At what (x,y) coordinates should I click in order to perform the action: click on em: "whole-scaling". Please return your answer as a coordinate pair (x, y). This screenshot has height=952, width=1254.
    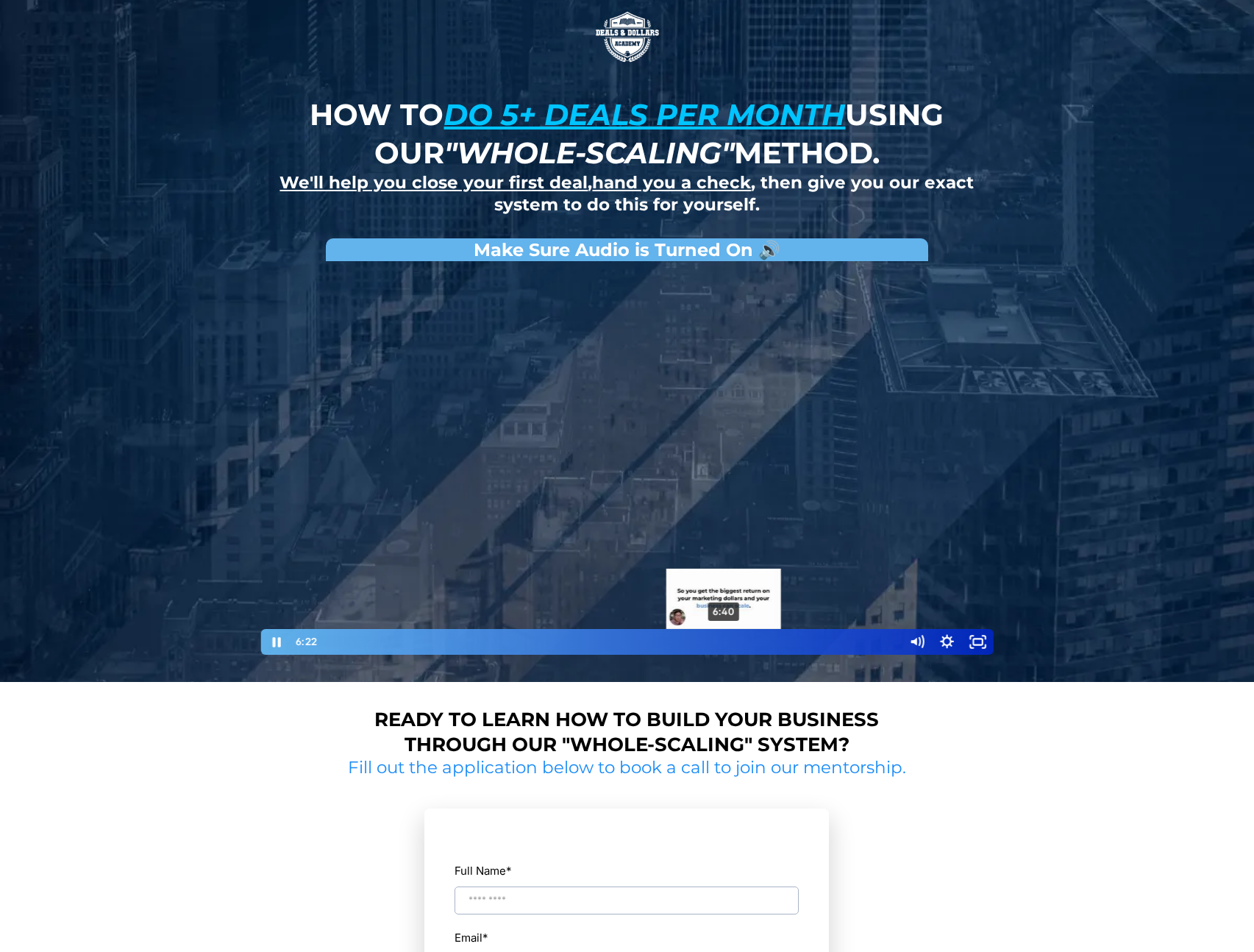
    Looking at the image, I should click on (590, 152).